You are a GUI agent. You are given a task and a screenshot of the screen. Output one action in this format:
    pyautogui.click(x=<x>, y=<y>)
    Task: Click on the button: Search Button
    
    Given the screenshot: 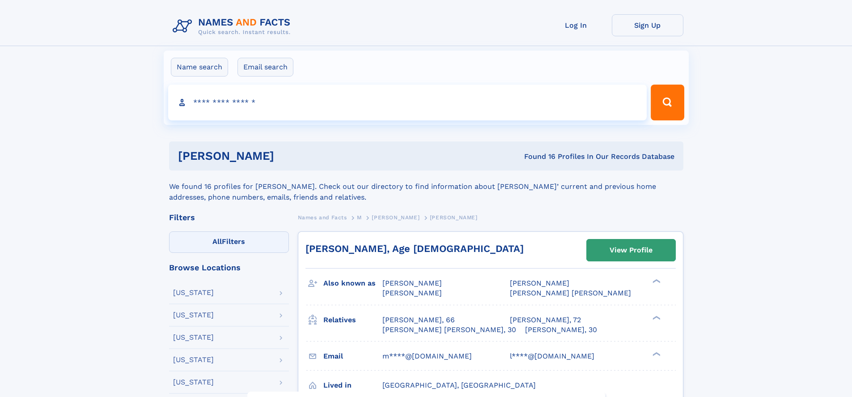 What is the action you would take?
    pyautogui.click(x=667, y=102)
    